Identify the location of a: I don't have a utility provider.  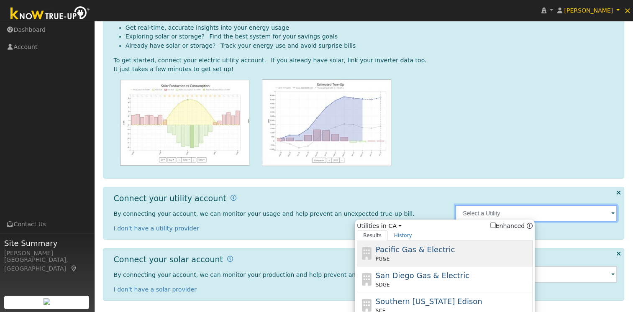
(157, 228).